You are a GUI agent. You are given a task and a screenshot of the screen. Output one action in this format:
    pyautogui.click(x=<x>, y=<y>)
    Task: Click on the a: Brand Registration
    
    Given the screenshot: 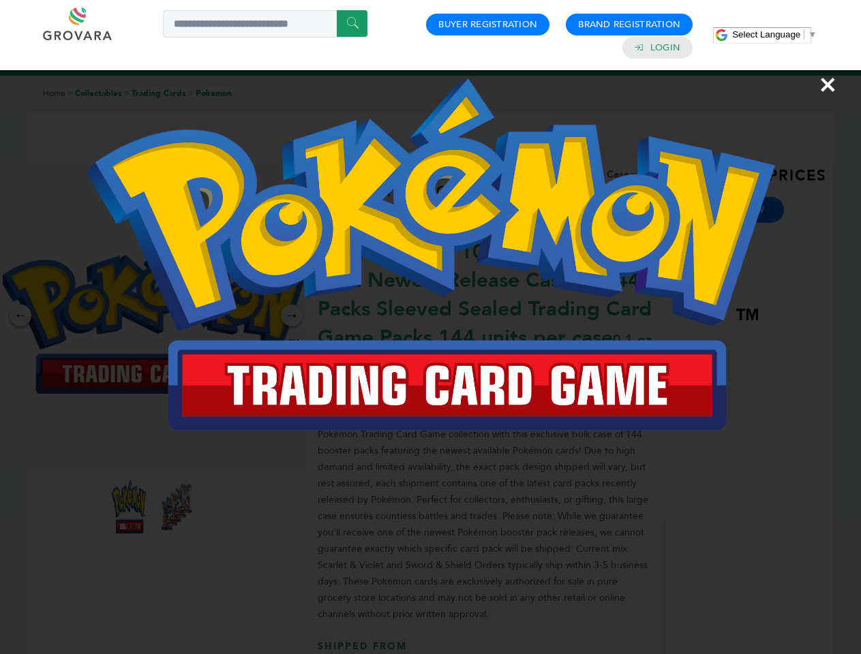 What is the action you would take?
    pyautogui.click(x=629, y=25)
    